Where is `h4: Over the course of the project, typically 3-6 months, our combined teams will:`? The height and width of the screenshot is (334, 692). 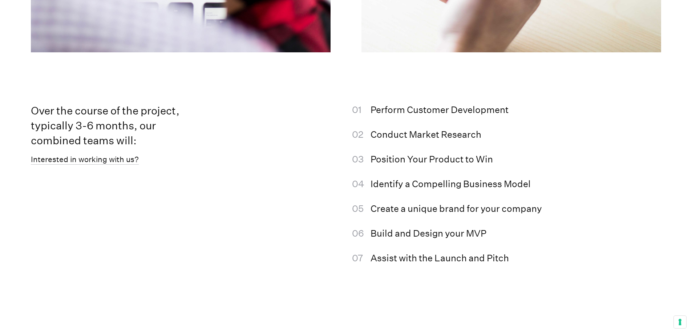 h4: Over the course of the project, typically 3-6 months, our combined teams will: is located at coordinates (111, 126).